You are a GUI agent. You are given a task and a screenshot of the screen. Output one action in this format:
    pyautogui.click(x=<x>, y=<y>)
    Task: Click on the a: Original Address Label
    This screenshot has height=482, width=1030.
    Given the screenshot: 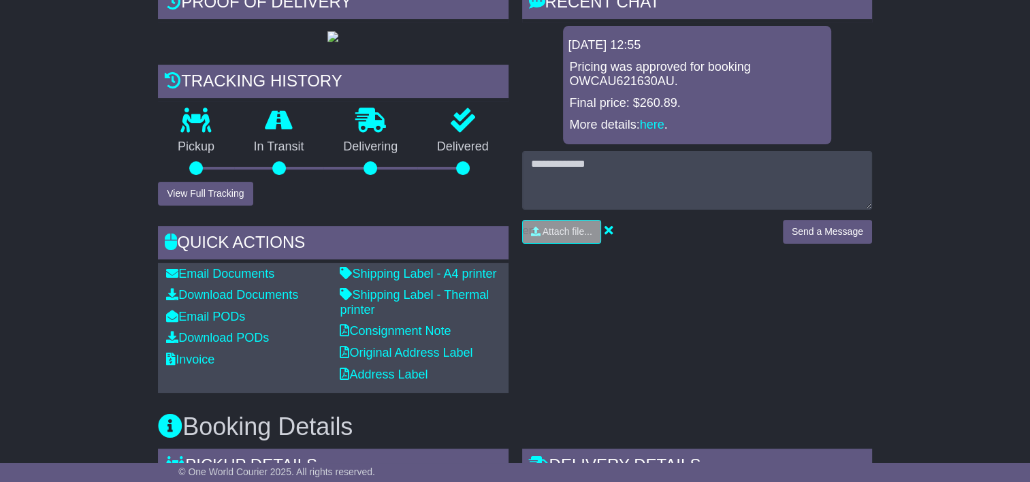 What is the action you would take?
    pyautogui.click(x=406, y=353)
    